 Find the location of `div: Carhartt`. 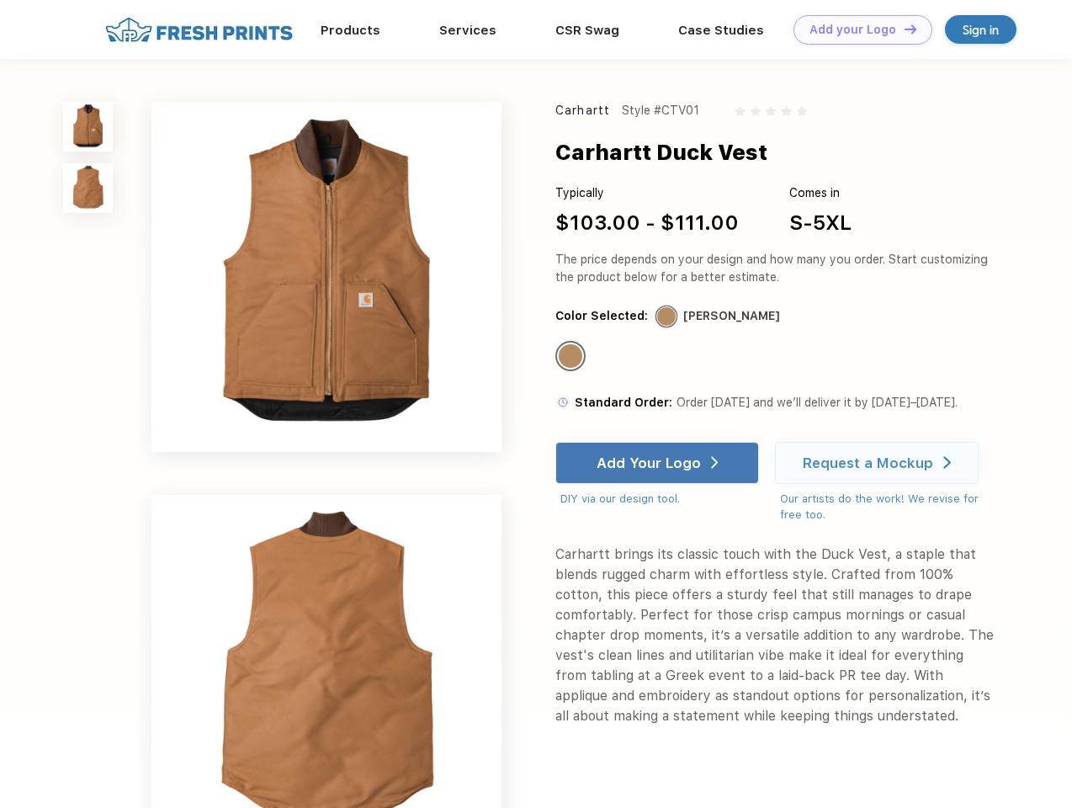

div: Carhartt is located at coordinates (582, 110).